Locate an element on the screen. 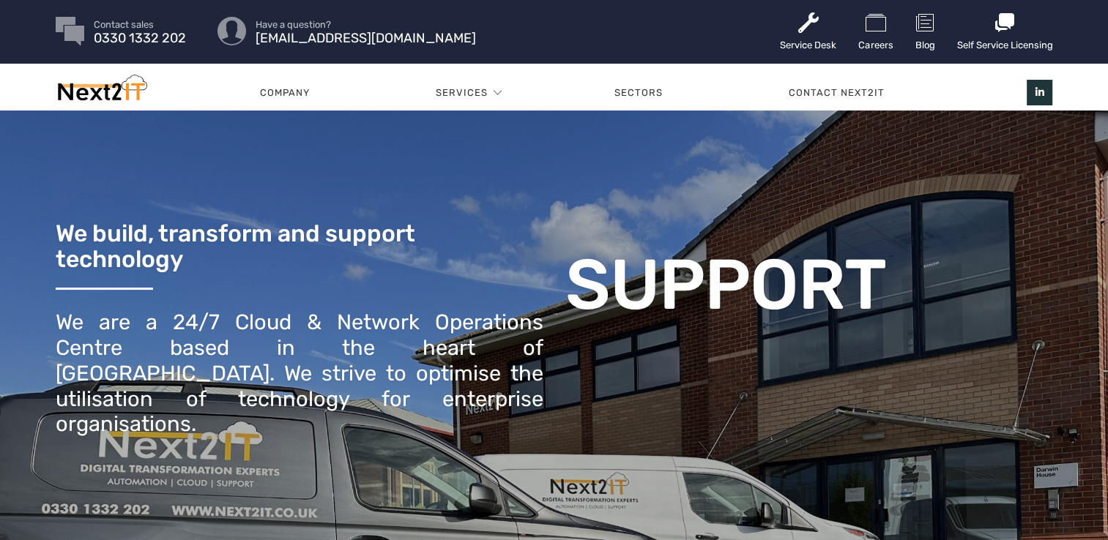  a: Contact sales 0330 1332 202 is located at coordinates (140, 31).